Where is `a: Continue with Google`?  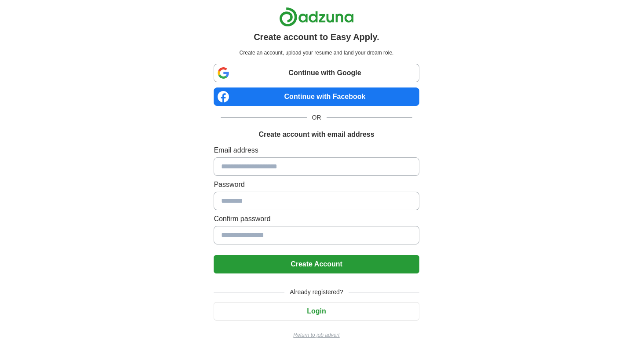 a: Continue with Google is located at coordinates (316, 73).